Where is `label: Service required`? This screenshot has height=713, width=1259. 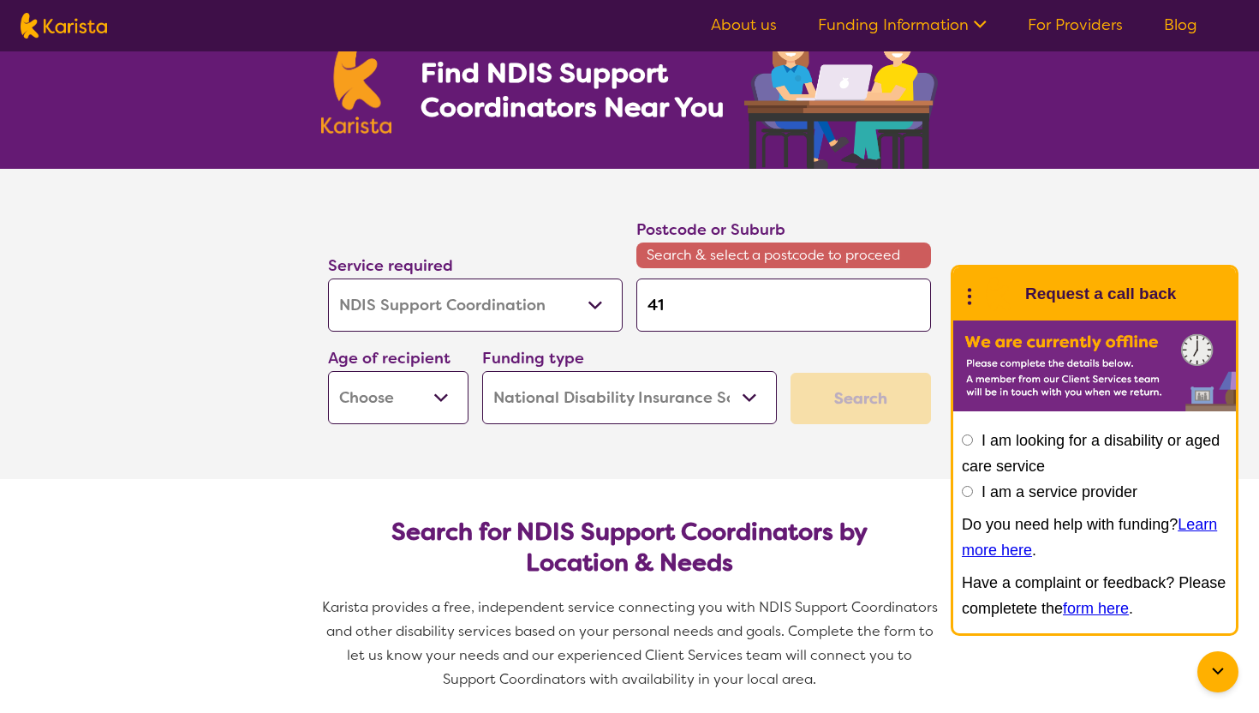 label: Service required is located at coordinates (391, 266).